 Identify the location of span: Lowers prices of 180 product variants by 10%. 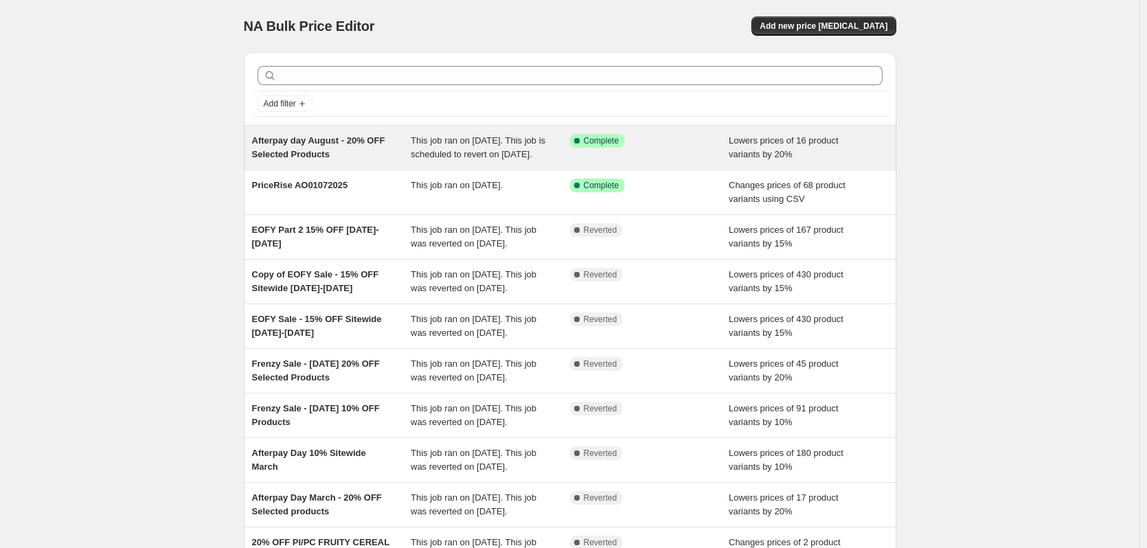
(786, 460).